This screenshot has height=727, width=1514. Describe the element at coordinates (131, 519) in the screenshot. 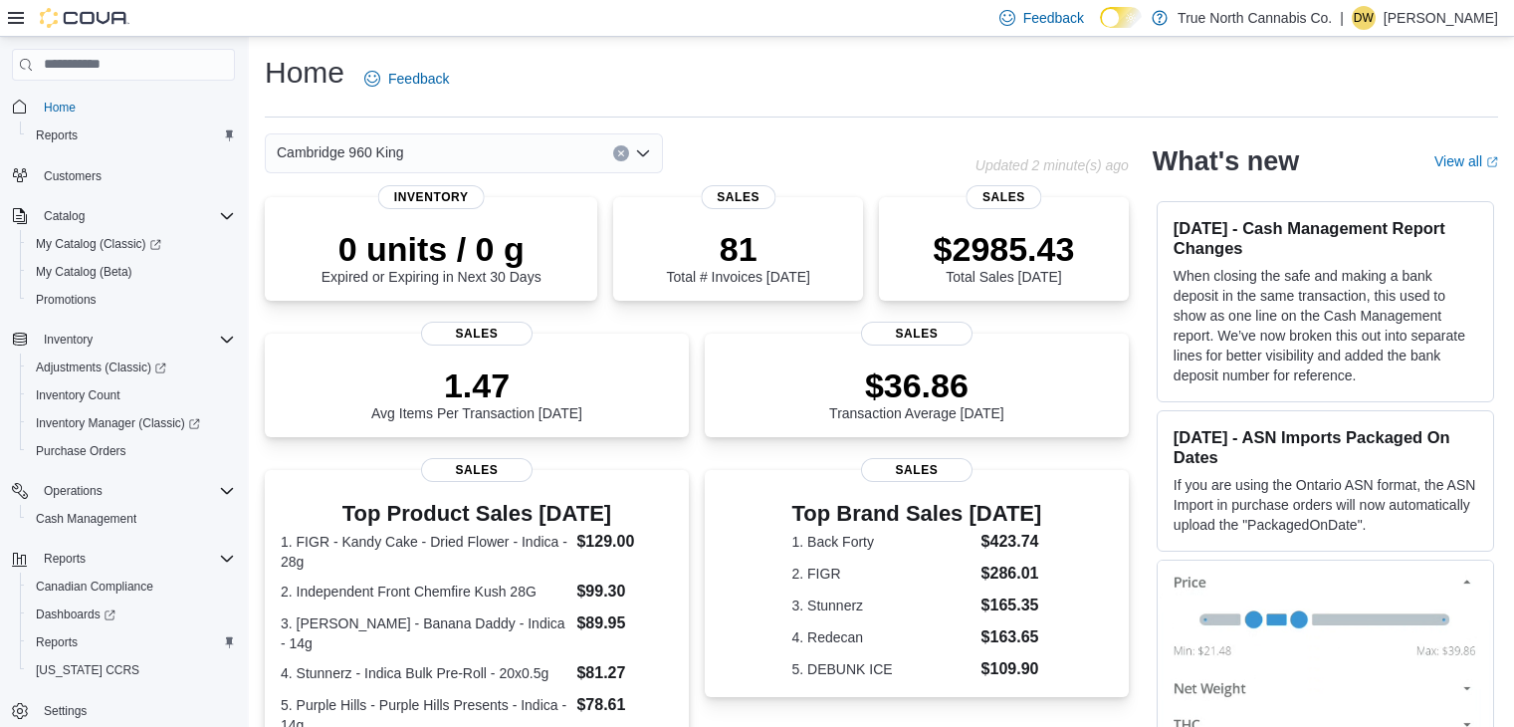

I see `button: Cash Management` at that location.